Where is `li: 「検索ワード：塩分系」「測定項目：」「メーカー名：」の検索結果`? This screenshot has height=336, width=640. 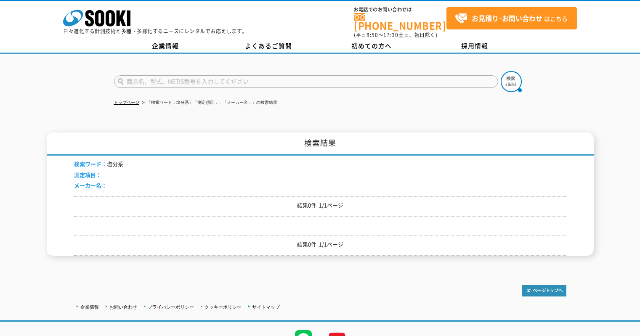
li: 「検索ワード：塩分系」「測定項目：」「メーカー名：」の検索結果 is located at coordinates (209, 103).